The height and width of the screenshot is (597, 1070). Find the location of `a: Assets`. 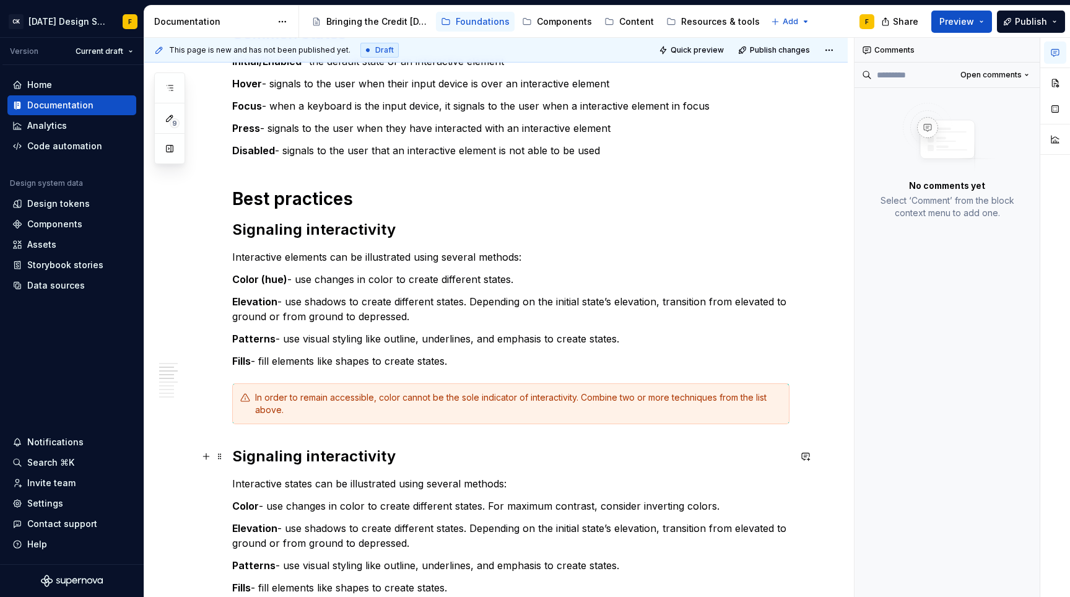

a: Assets is located at coordinates (72, 244).